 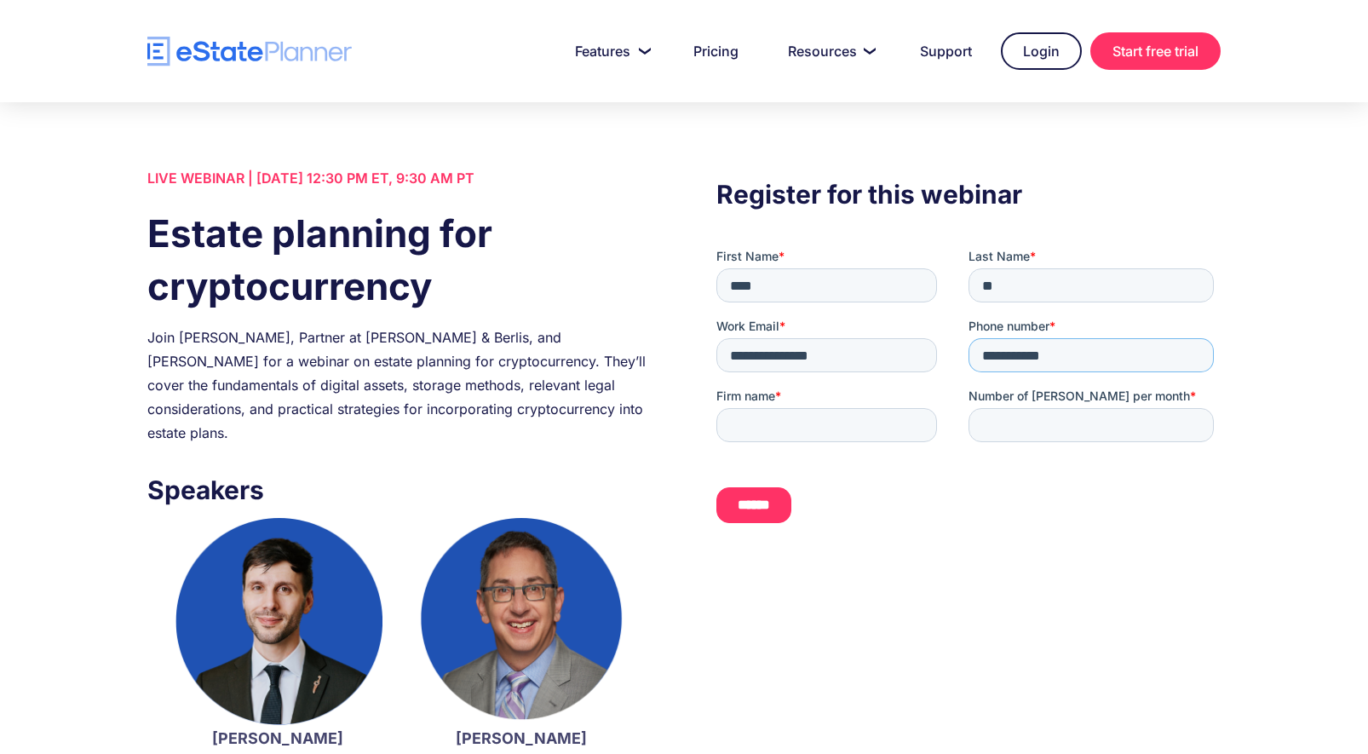 What do you see at coordinates (829, 51) in the screenshot?
I see `a: Resources` at bounding box center [829, 51].